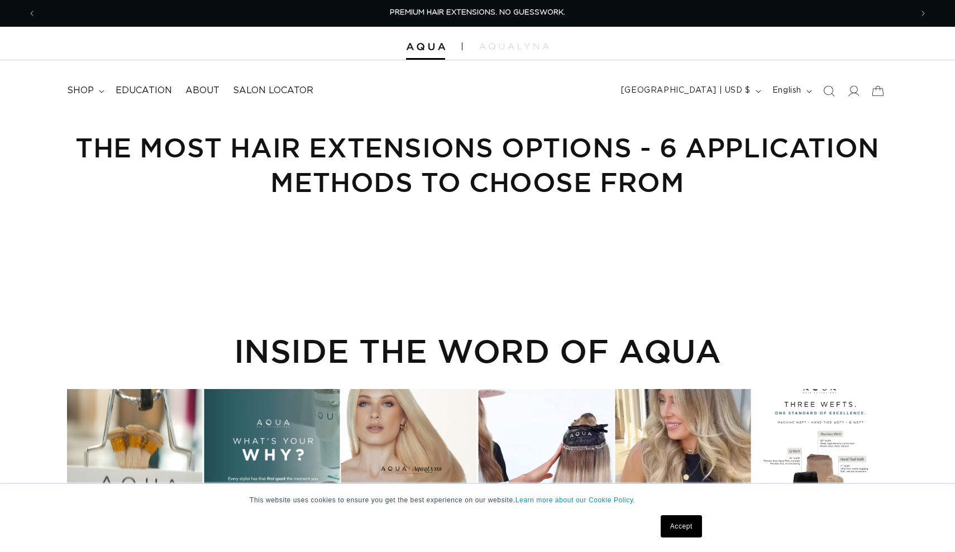 The height and width of the screenshot is (552, 955). I want to click on span: PREMIUM HAIR EXTENSIONS. NO GUESSWORK., so click(477, 12).